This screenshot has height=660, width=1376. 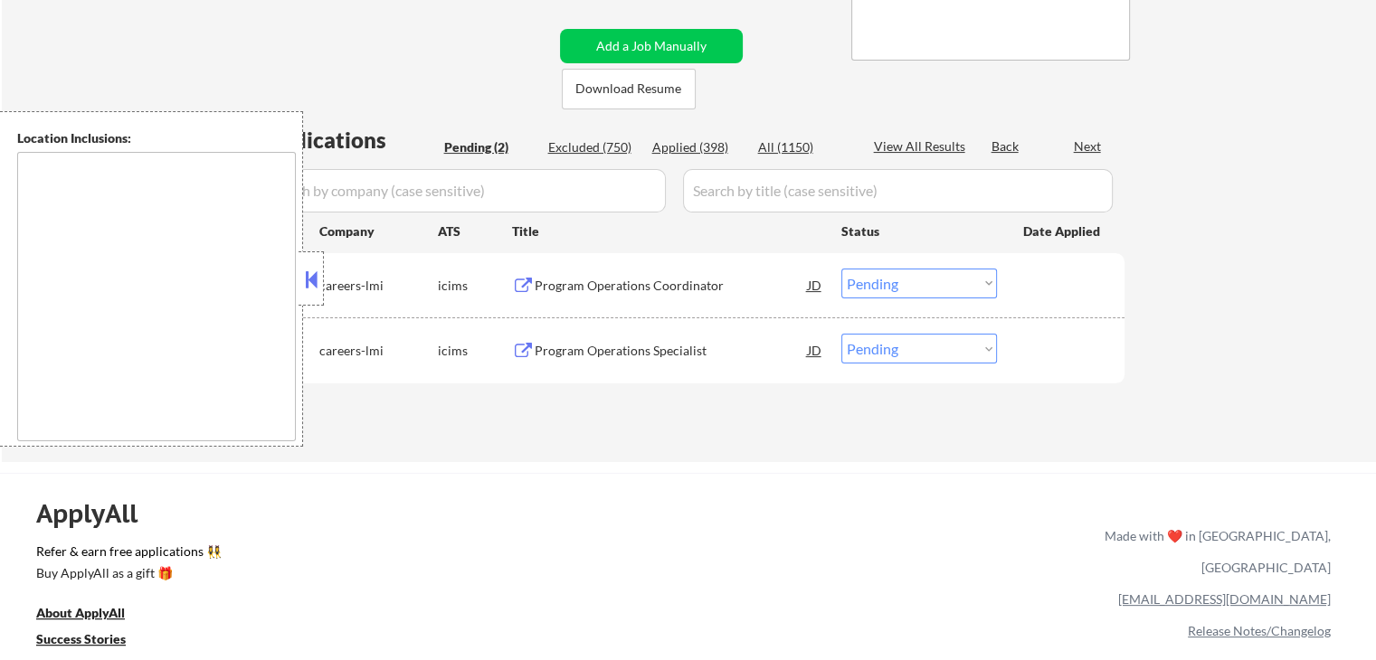 I want to click on div: Excluded (750), so click(x=593, y=147).